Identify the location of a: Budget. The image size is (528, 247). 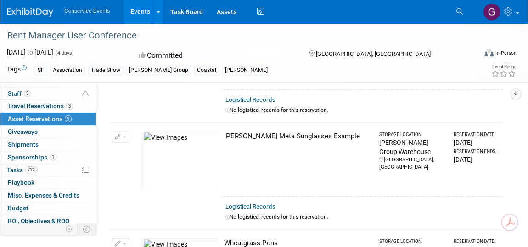
(48, 208).